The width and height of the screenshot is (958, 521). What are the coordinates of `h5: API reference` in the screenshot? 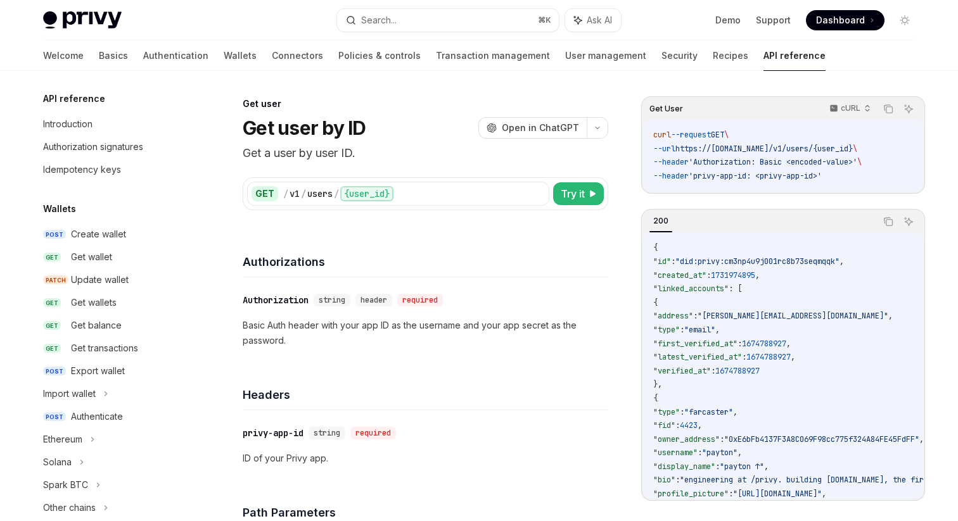 It's located at (74, 99).